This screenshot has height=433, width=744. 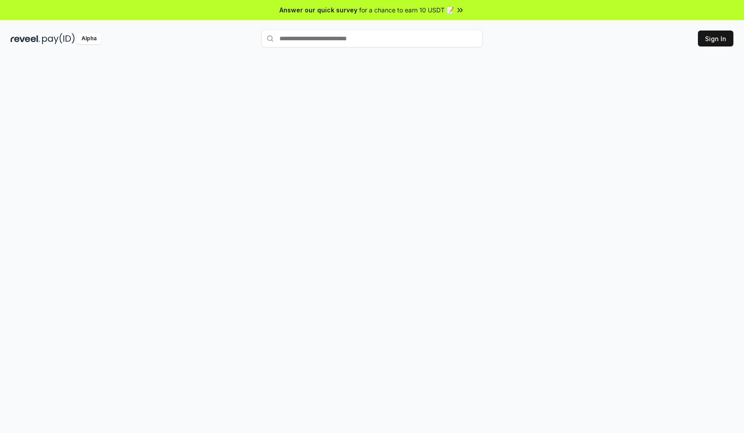 What do you see at coordinates (406, 10) in the screenshot?
I see `span: for a chance to earn 10 USDT 📝` at bounding box center [406, 10].